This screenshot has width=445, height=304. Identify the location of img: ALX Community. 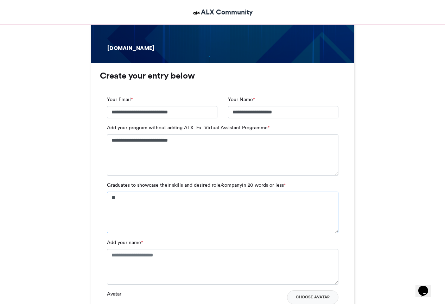
(196, 13).